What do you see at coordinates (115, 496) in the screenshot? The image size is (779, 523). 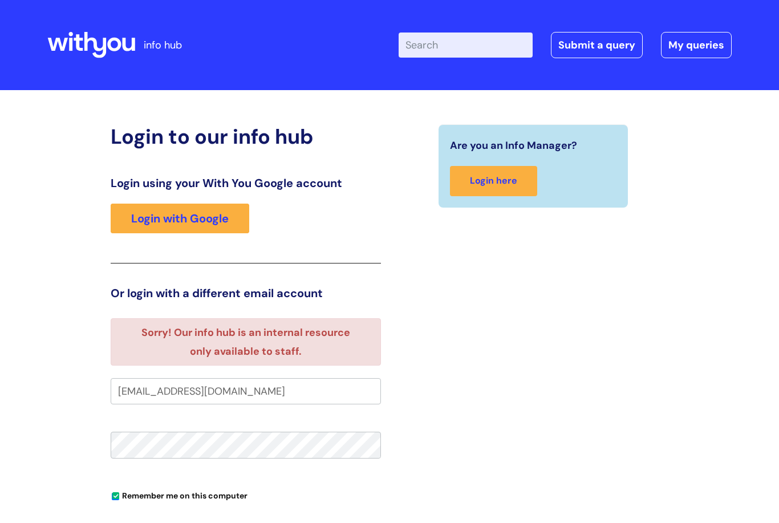 I see `input: Remember me on this computer` at bounding box center [115, 496].